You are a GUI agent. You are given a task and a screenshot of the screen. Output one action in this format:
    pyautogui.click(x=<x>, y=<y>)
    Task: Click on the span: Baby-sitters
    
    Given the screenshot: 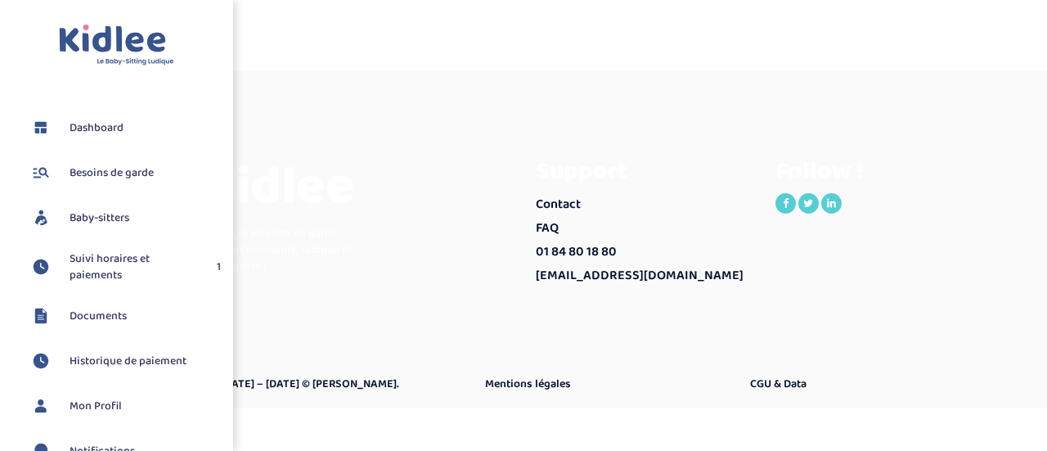 What is the action you would take?
    pyautogui.click(x=99, y=218)
    